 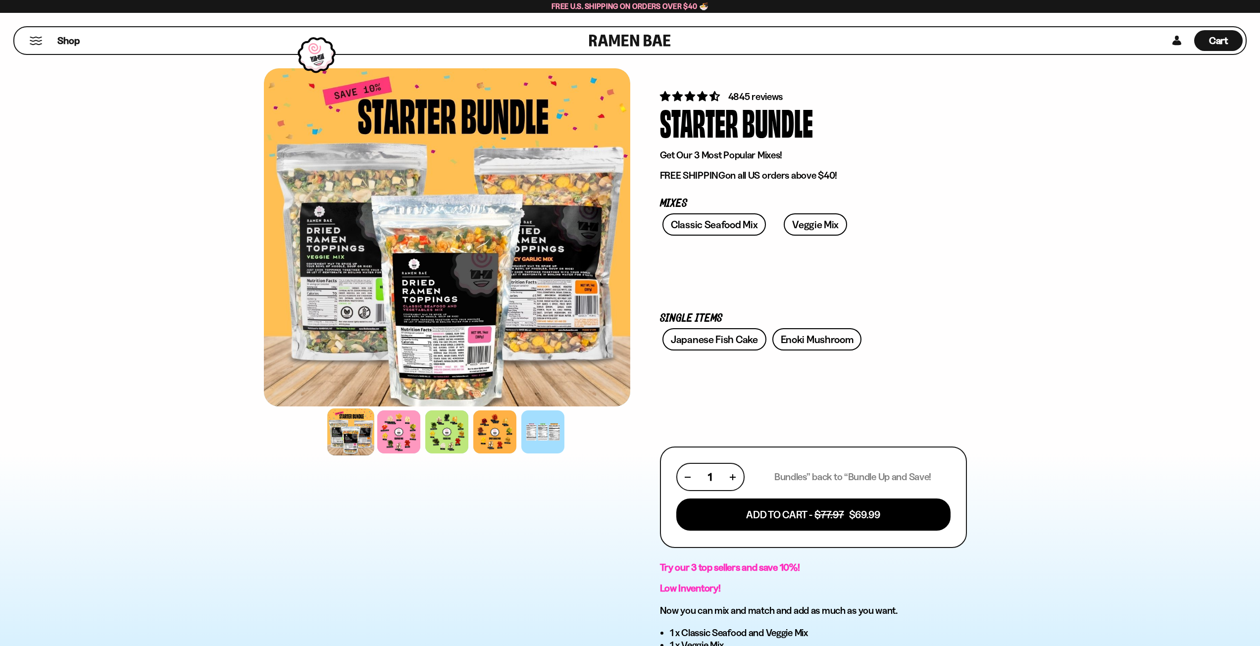 I want to click on a: Veggie Mix, so click(x=816, y=224).